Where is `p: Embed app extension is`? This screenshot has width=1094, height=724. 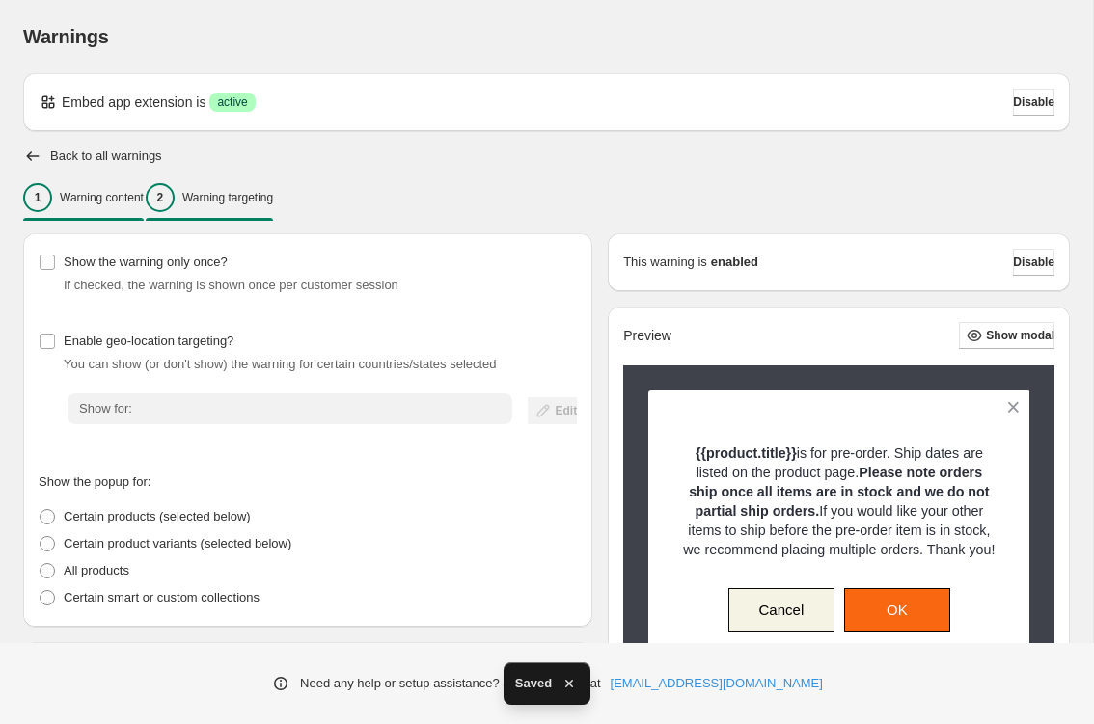 p: Embed app extension is is located at coordinates (133, 102).